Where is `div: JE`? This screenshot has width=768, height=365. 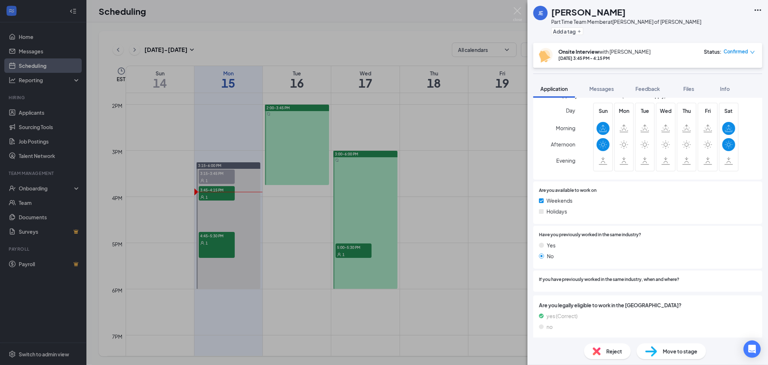 div: JE is located at coordinates (541, 13).